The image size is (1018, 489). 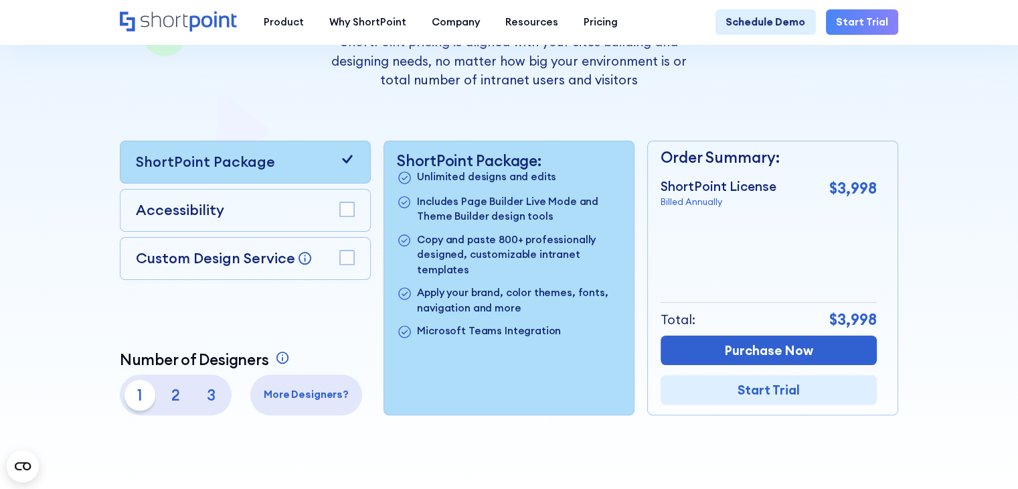 I want to click on div: Company, so click(x=456, y=22).